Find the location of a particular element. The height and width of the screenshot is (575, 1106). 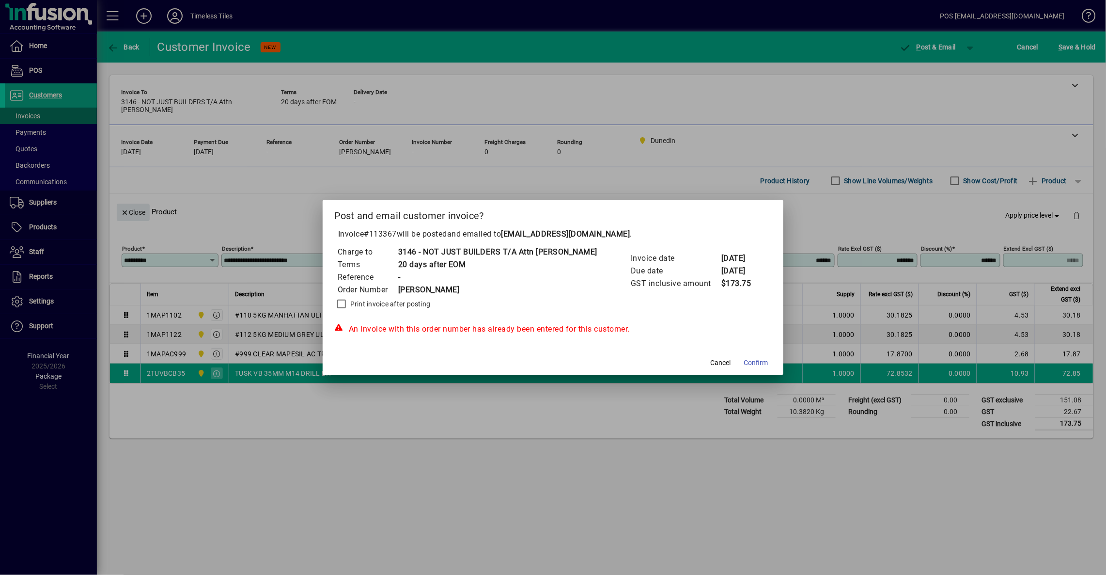

h2: Post and email customer invoice? is located at coordinates (553, 214).